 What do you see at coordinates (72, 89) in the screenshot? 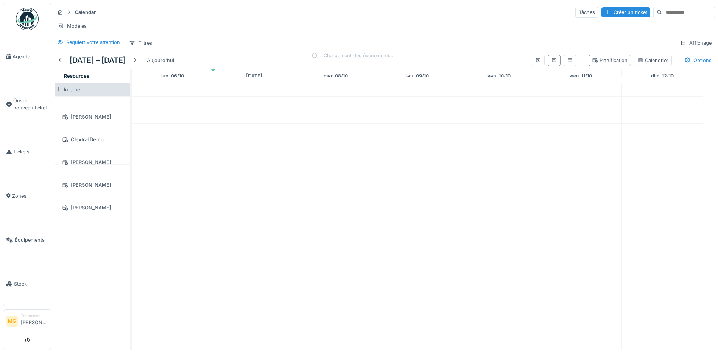
I see `span: Interne` at bounding box center [72, 89].